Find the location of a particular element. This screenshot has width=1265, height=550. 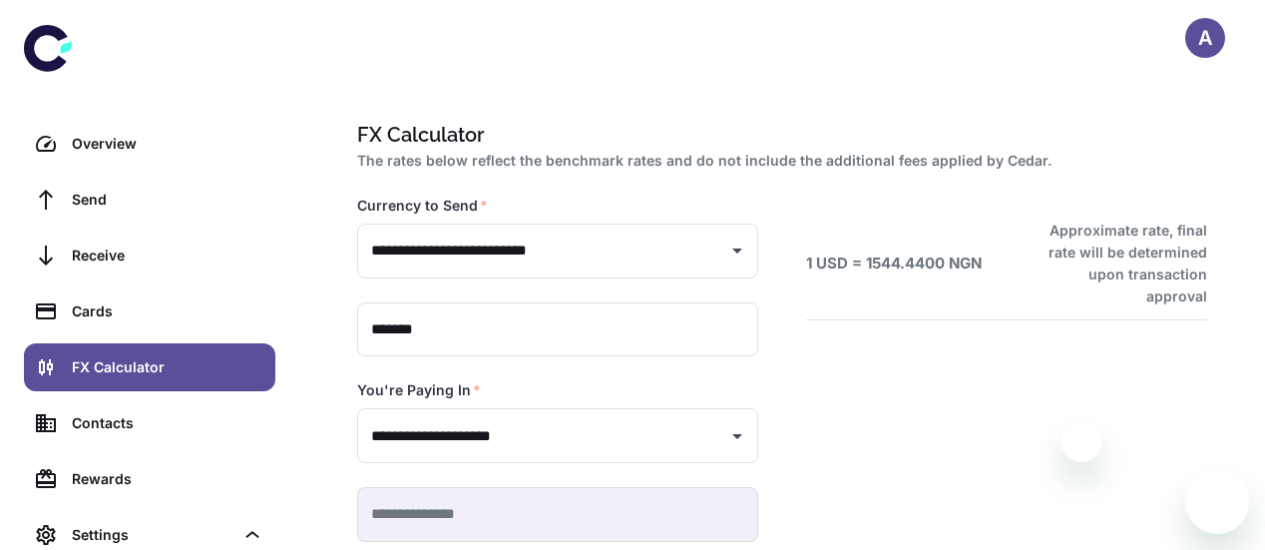

a: Send is located at coordinates (150, 200).